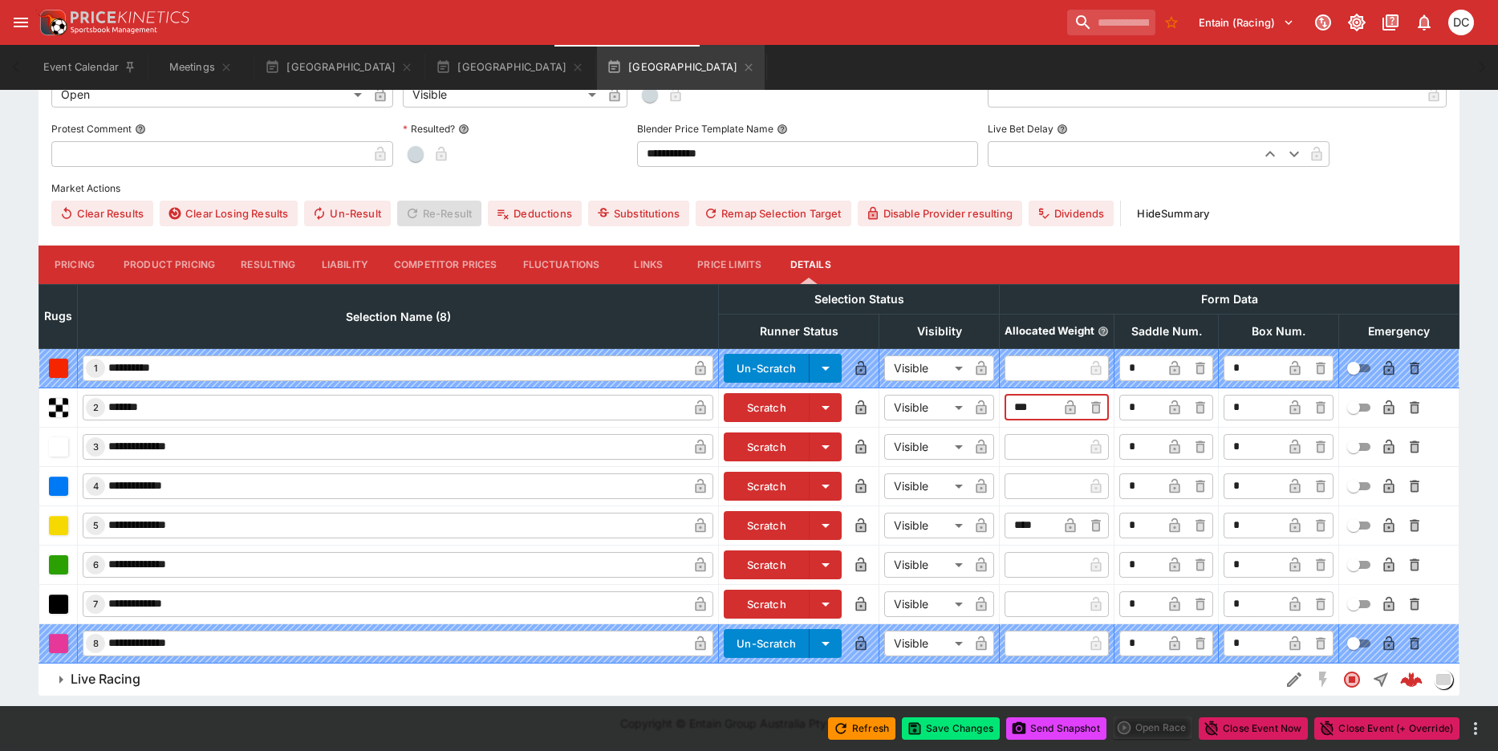 This screenshot has width=1498, height=751. I want to click on span: 4, so click(95, 486).